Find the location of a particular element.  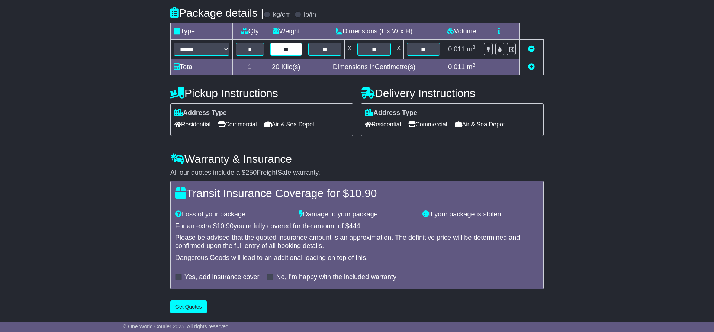

div: Please be advised that the quoted insurance amount is an approximation. The definitive price will... is located at coordinates (357, 242).